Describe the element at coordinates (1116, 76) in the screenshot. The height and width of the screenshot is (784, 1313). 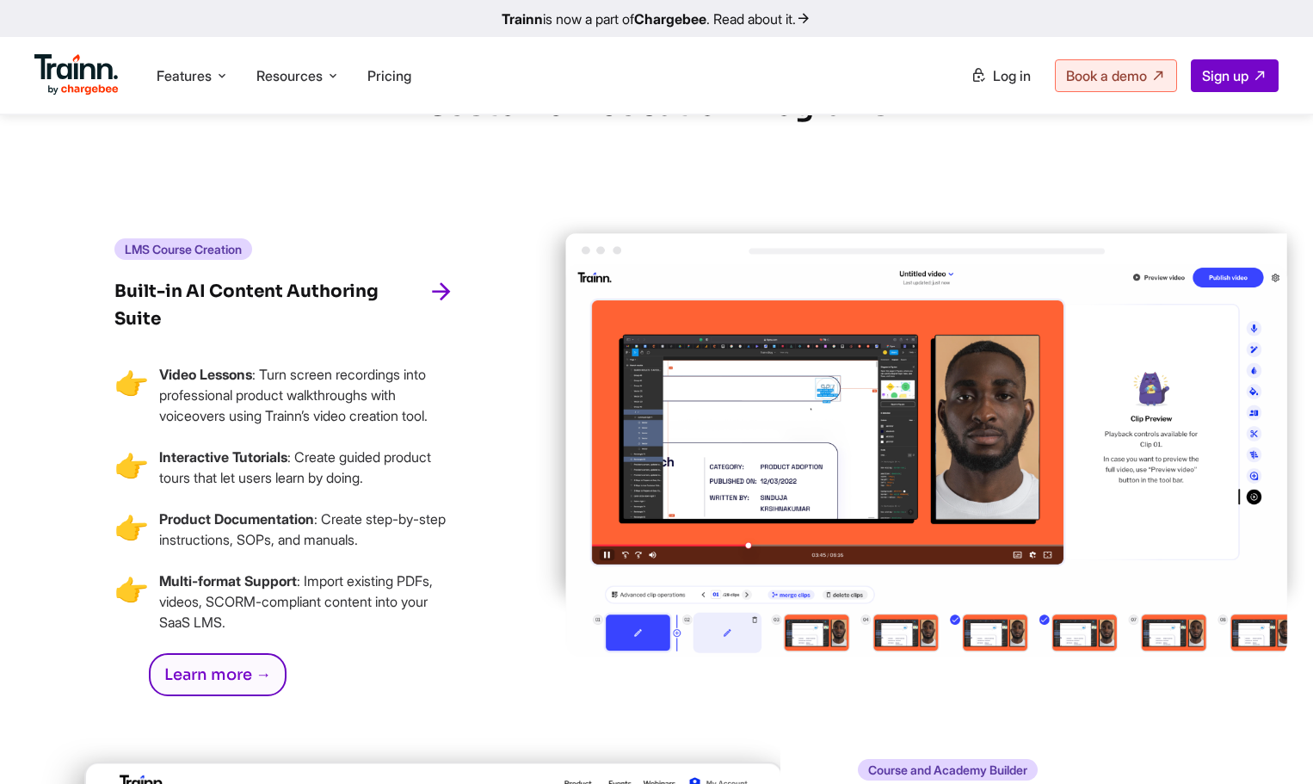
I see `a: Book a demo` at that location.